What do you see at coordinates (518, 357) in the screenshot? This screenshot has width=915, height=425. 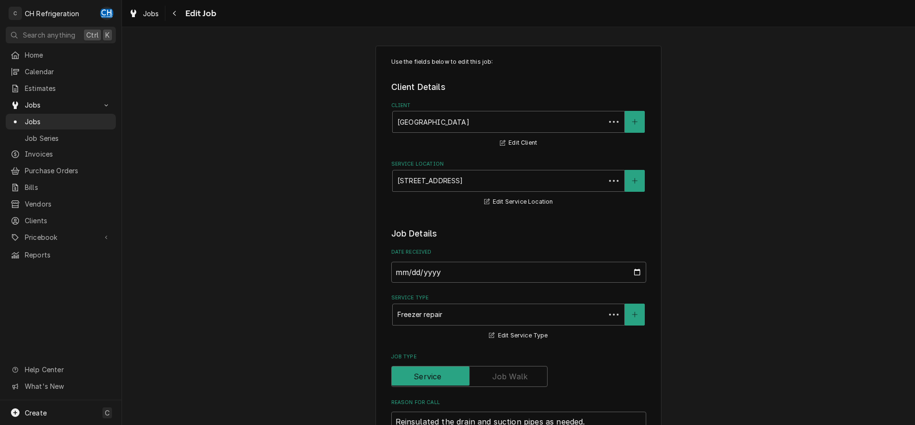 I see `label: Job Type` at bounding box center [518, 357].